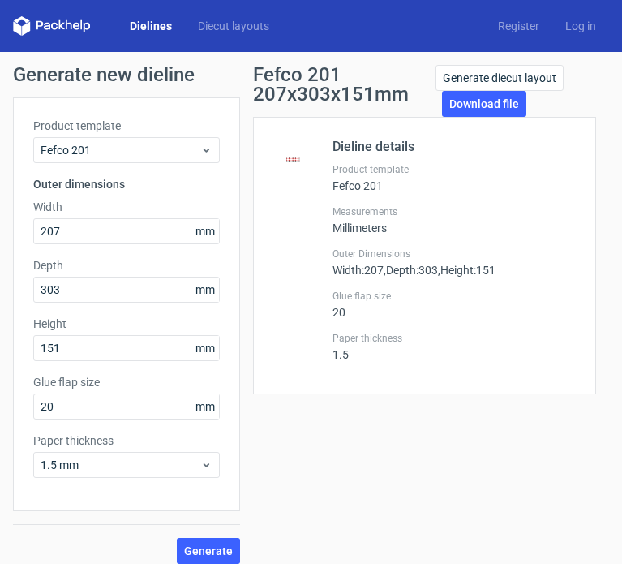 This screenshot has width=622, height=564. What do you see at coordinates (127, 265) in the screenshot?
I see `label: Depth` at bounding box center [127, 265].